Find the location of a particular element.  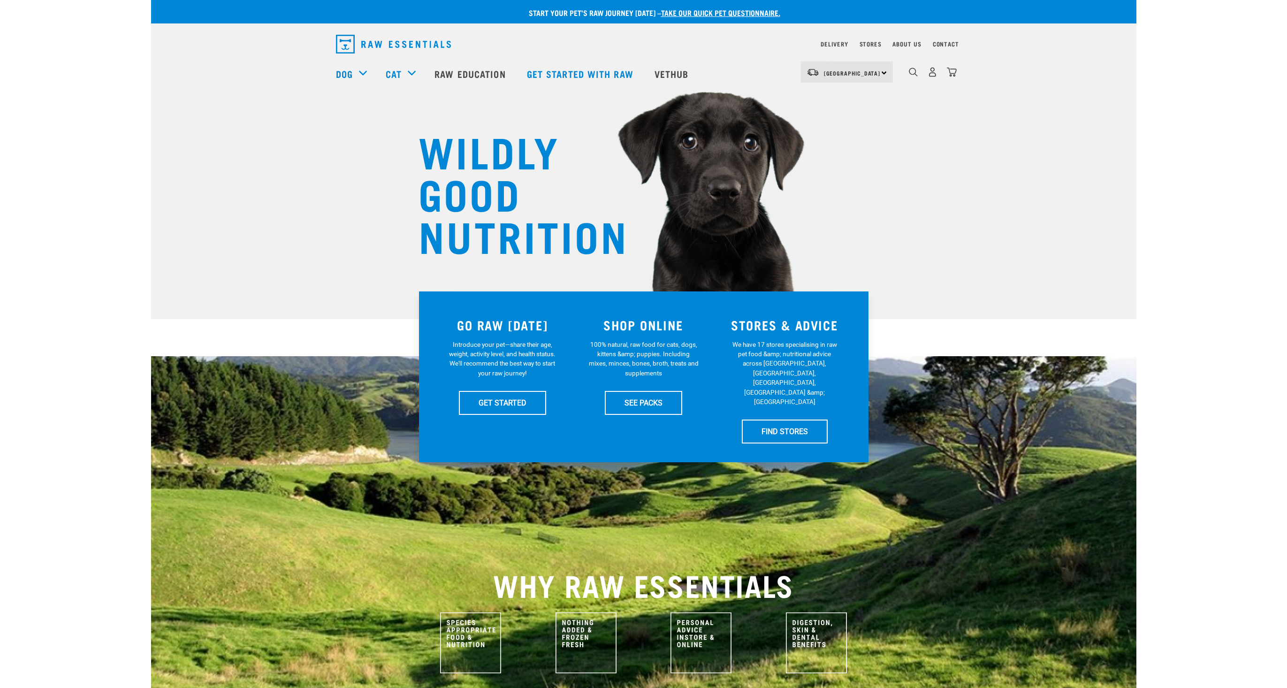

a: Contact is located at coordinates (946, 44).